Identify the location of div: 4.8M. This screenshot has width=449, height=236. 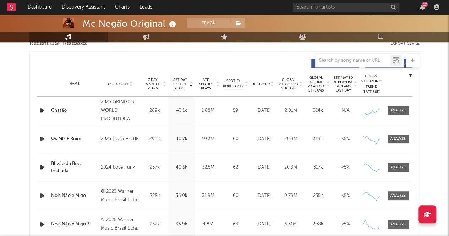
(208, 225).